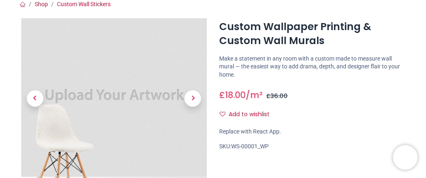 This screenshot has width=426, height=178. Describe the element at coordinates (84, 4) in the screenshot. I see `a: Custom Wall Stickers` at that location.